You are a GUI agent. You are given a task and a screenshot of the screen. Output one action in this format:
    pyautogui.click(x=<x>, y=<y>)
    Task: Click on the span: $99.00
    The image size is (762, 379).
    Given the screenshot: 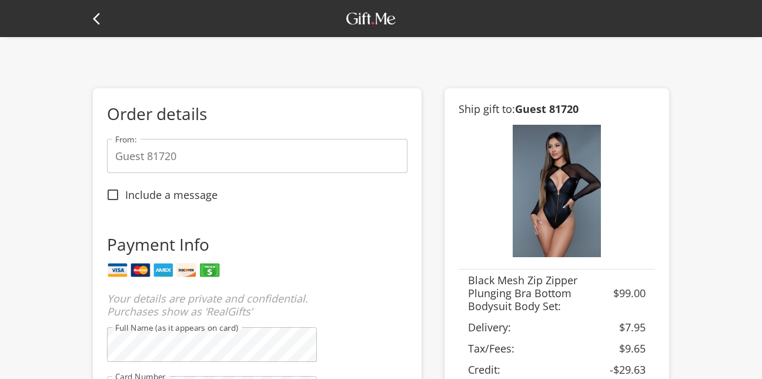 What is the action you would take?
    pyautogui.click(x=629, y=293)
    